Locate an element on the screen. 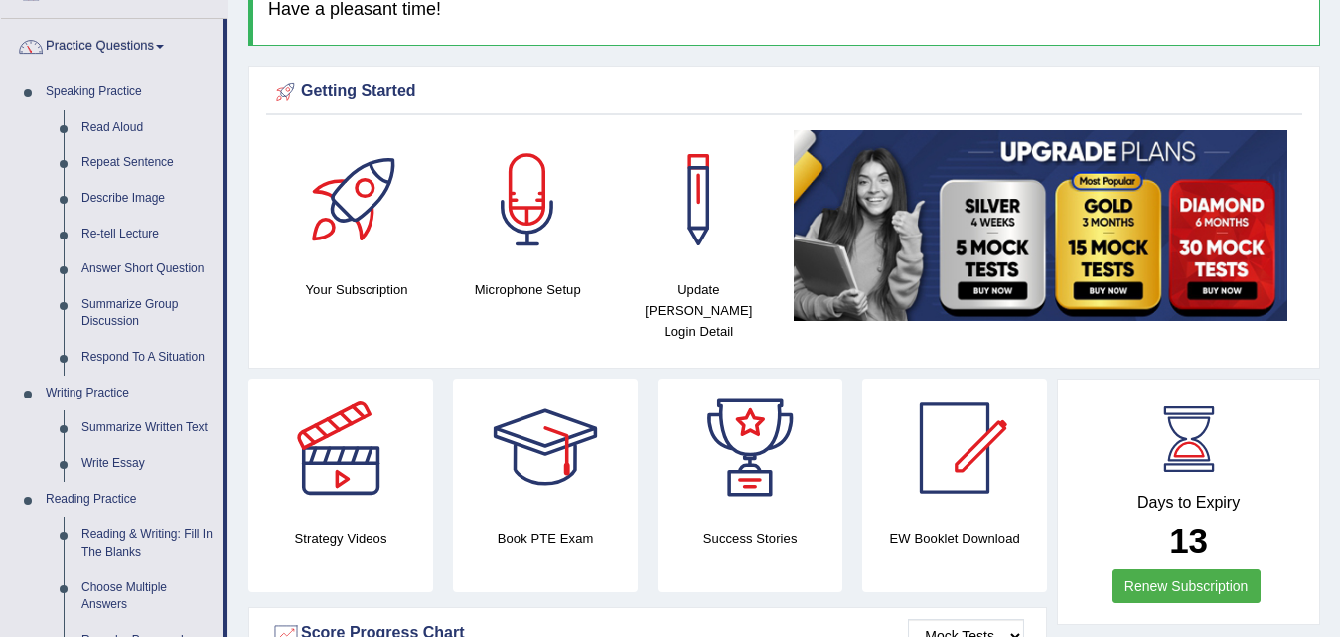 Image resolution: width=1340 pixels, height=637 pixels. a: Practice Questions is located at coordinates (111, 44).